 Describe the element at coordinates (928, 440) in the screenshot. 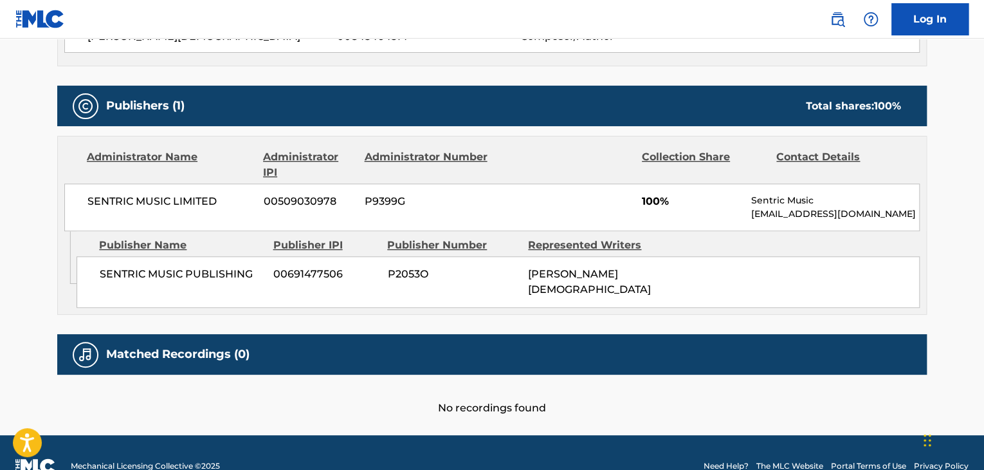

I see `div: Drag` at that location.